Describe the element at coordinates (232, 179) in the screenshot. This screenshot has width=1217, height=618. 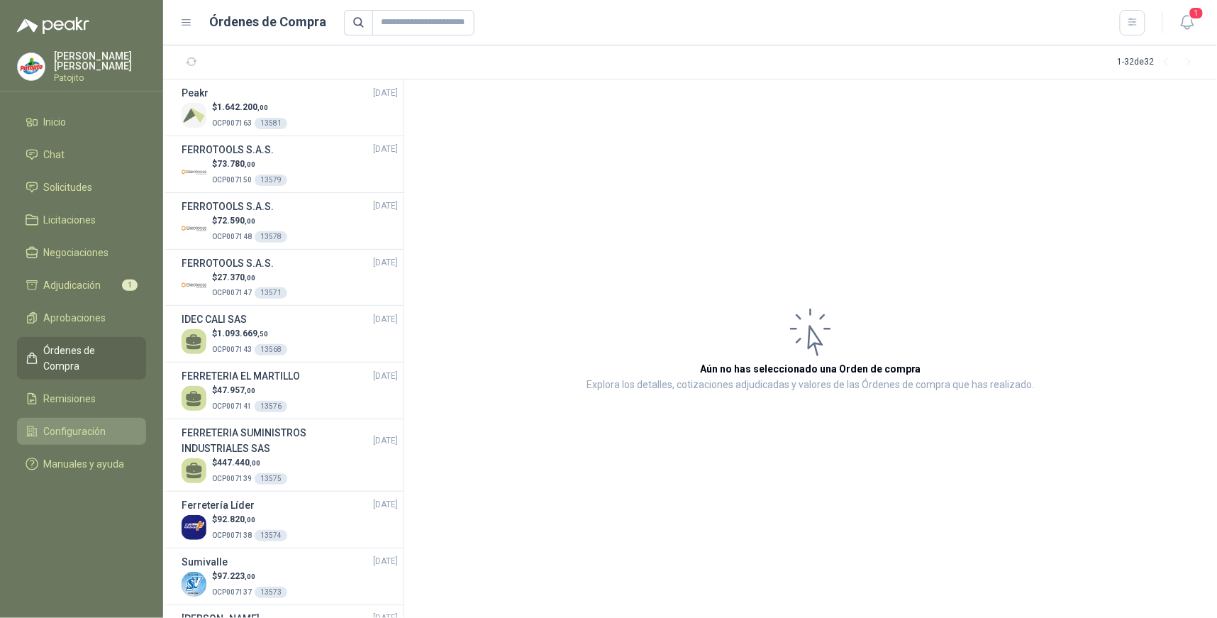
I see `span: OCP007150` at that location.